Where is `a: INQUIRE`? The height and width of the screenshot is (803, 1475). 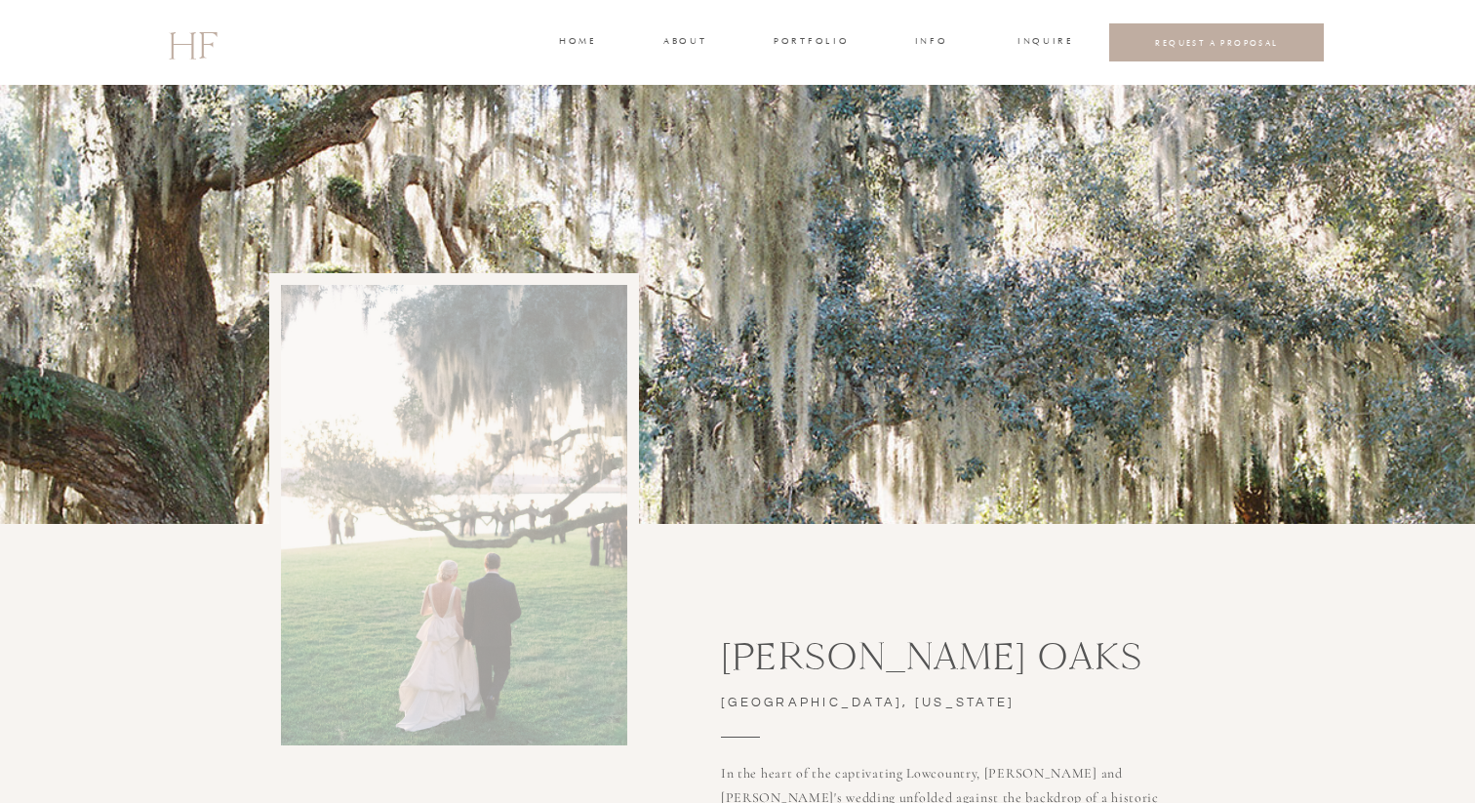 a: INQUIRE is located at coordinates (1044, 43).